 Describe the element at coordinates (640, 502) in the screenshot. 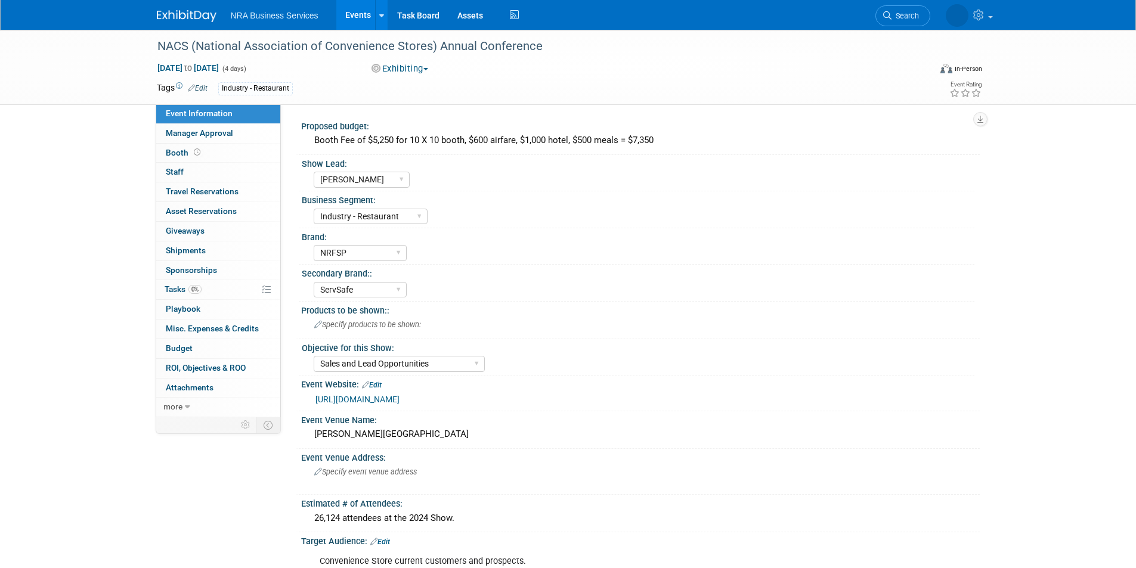

I see `div: Estimated # of Attendees:` at that location.